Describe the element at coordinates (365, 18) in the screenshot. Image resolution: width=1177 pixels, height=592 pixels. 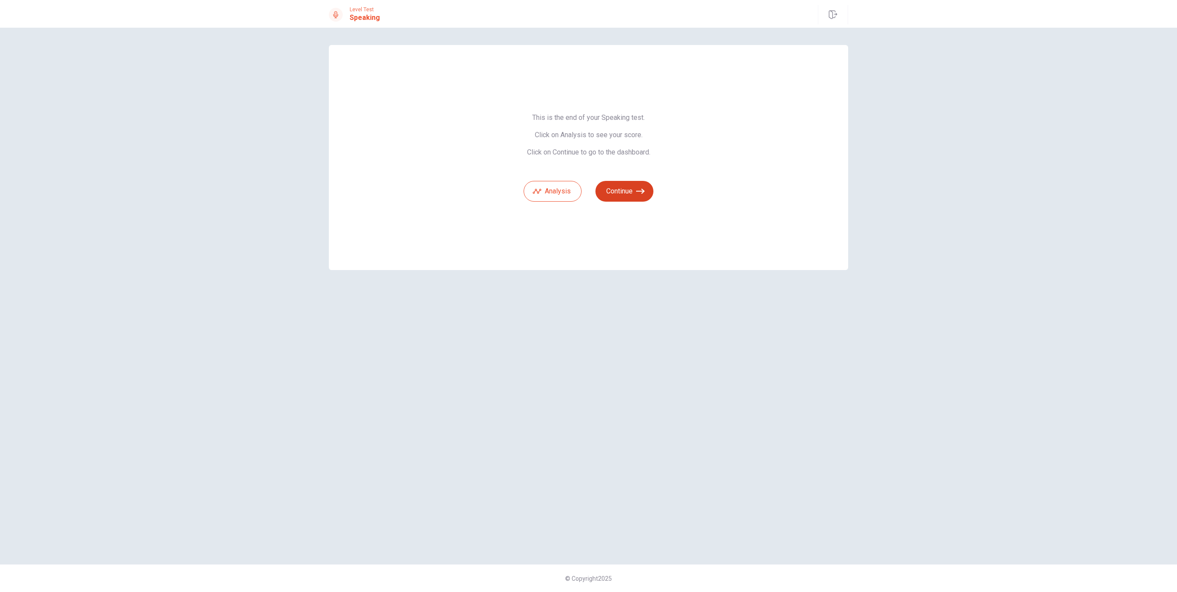
I see `h1: Speaking` at that location.